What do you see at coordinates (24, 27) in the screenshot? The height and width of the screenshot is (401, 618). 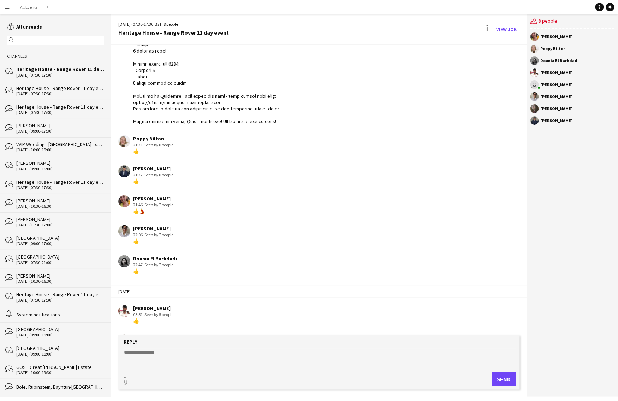 I see `a: All unreads` at bounding box center [24, 27].